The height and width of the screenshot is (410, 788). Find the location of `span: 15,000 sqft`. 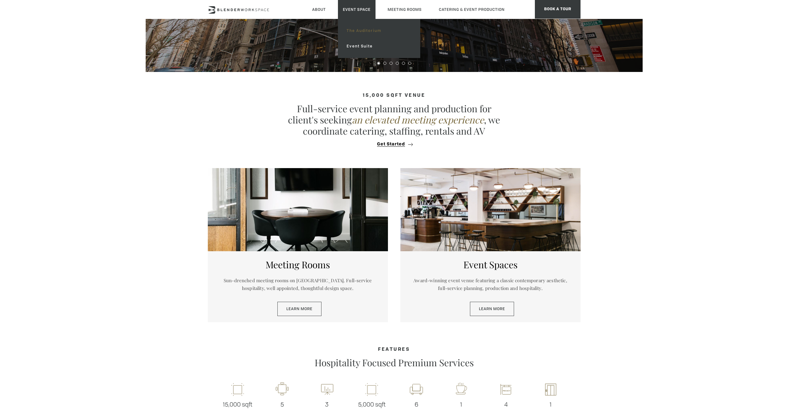

span: 15,000 sqft is located at coordinates (237, 405).